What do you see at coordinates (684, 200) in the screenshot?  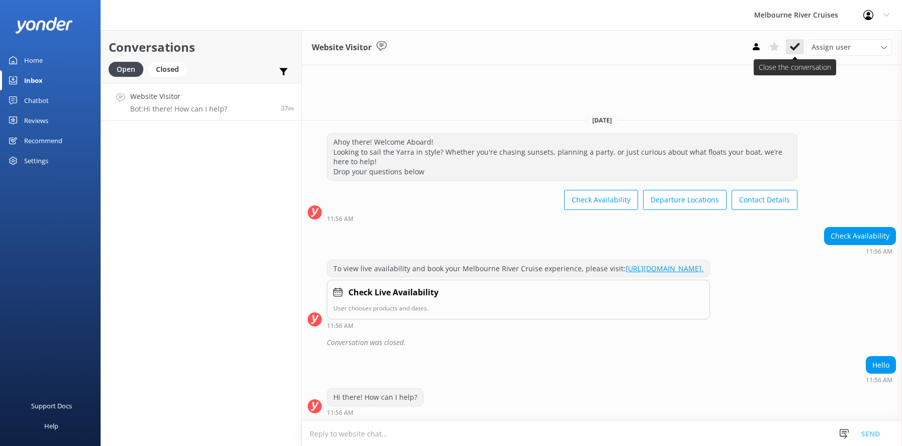 I see `button: Departure Locations` at bounding box center [684, 200].